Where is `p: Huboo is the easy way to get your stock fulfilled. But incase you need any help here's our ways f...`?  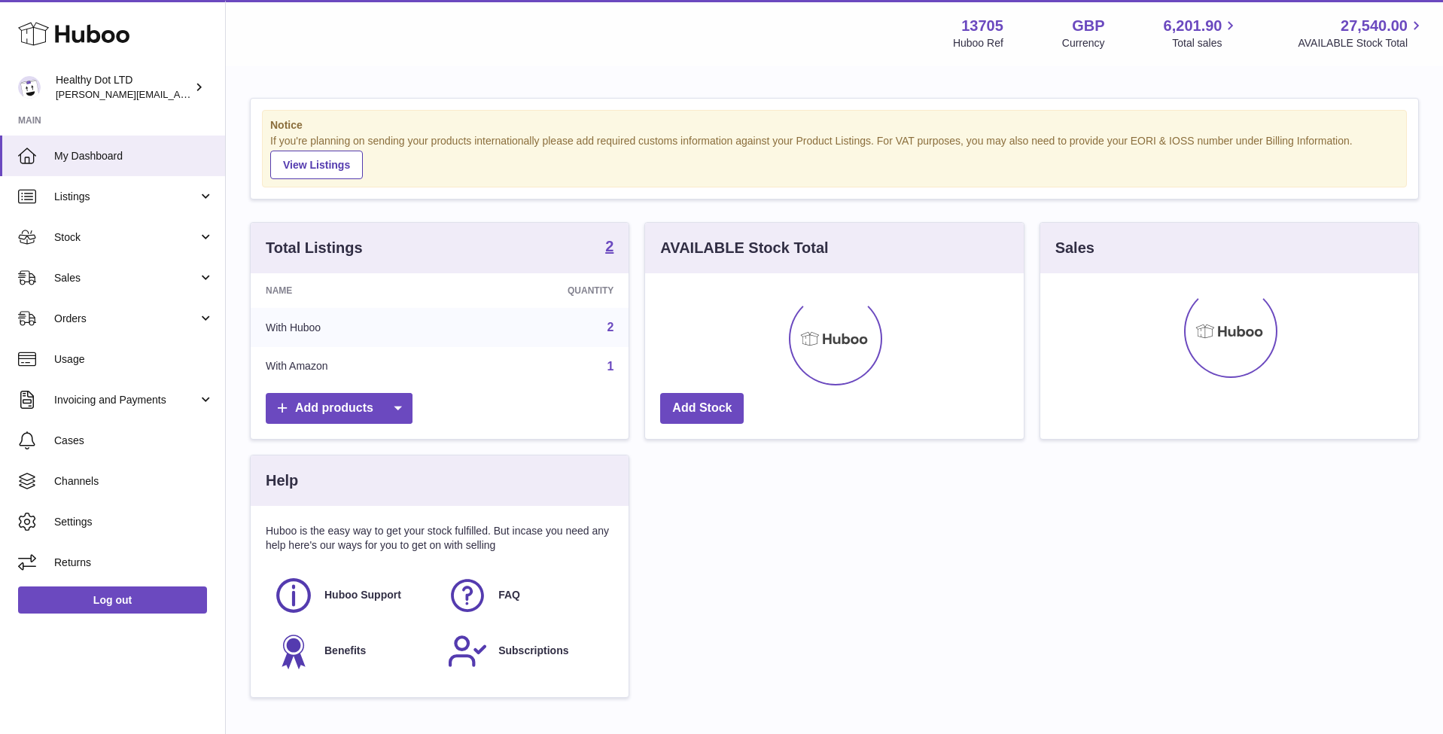 p: Huboo is the easy way to get your stock fulfilled. But incase you need any help here's our ways f... is located at coordinates (440, 538).